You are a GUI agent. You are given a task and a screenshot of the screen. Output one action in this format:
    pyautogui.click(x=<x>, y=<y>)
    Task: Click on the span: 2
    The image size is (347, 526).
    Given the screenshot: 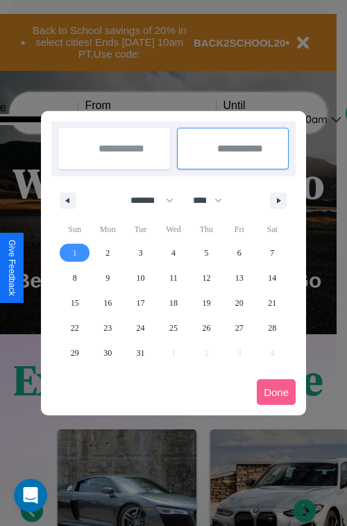 What is the action you would take?
    pyautogui.click(x=108, y=253)
    